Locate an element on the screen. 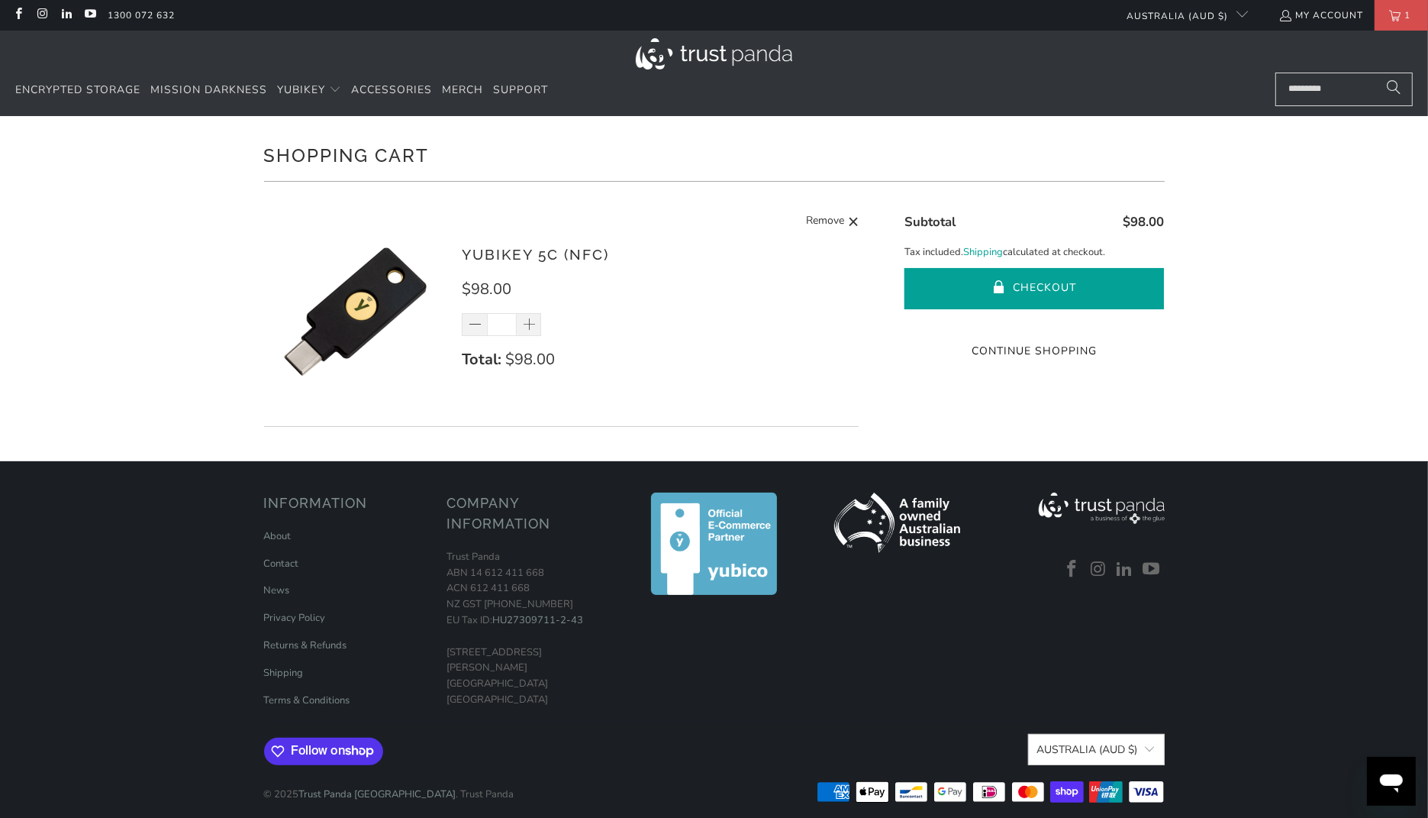  a: News is located at coordinates (277, 590).